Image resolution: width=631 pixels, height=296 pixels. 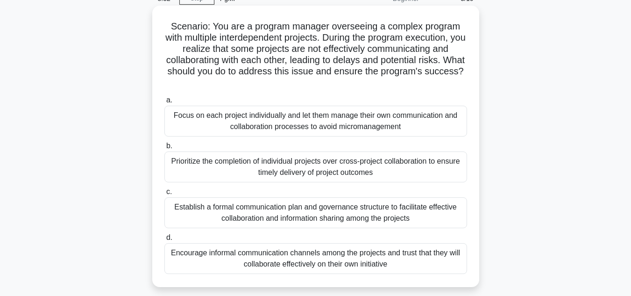 I want to click on span: c., so click(x=169, y=191).